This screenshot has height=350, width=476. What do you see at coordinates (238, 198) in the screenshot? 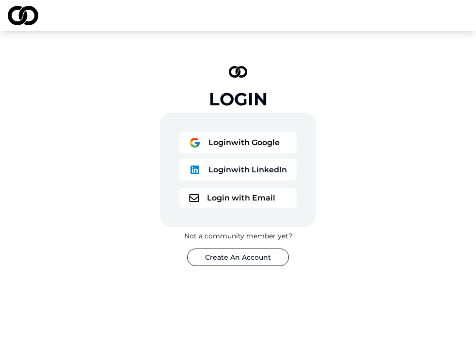
I see `button: logoLogin with Email` at bounding box center [238, 198].